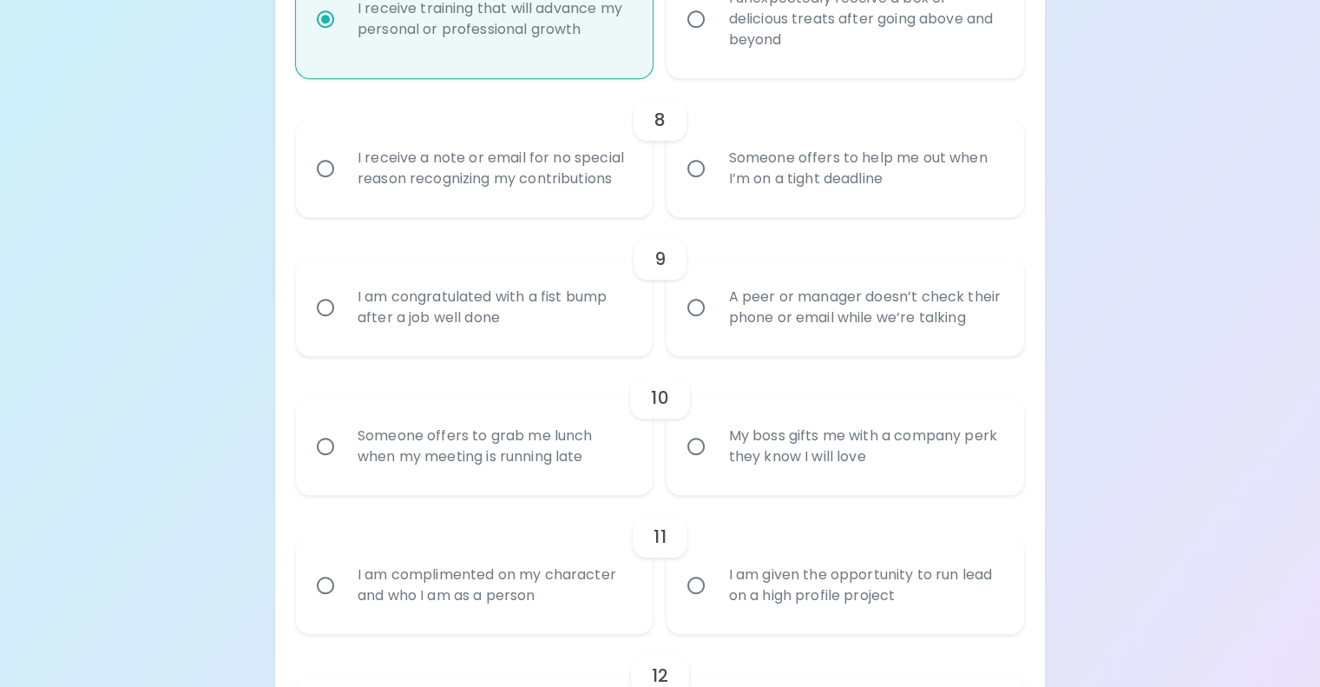 This screenshot has height=687, width=1320. What do you see at coordinates (660, 536) in the screenshot?
I see `h6: 11` at bounding box center [660, 536].